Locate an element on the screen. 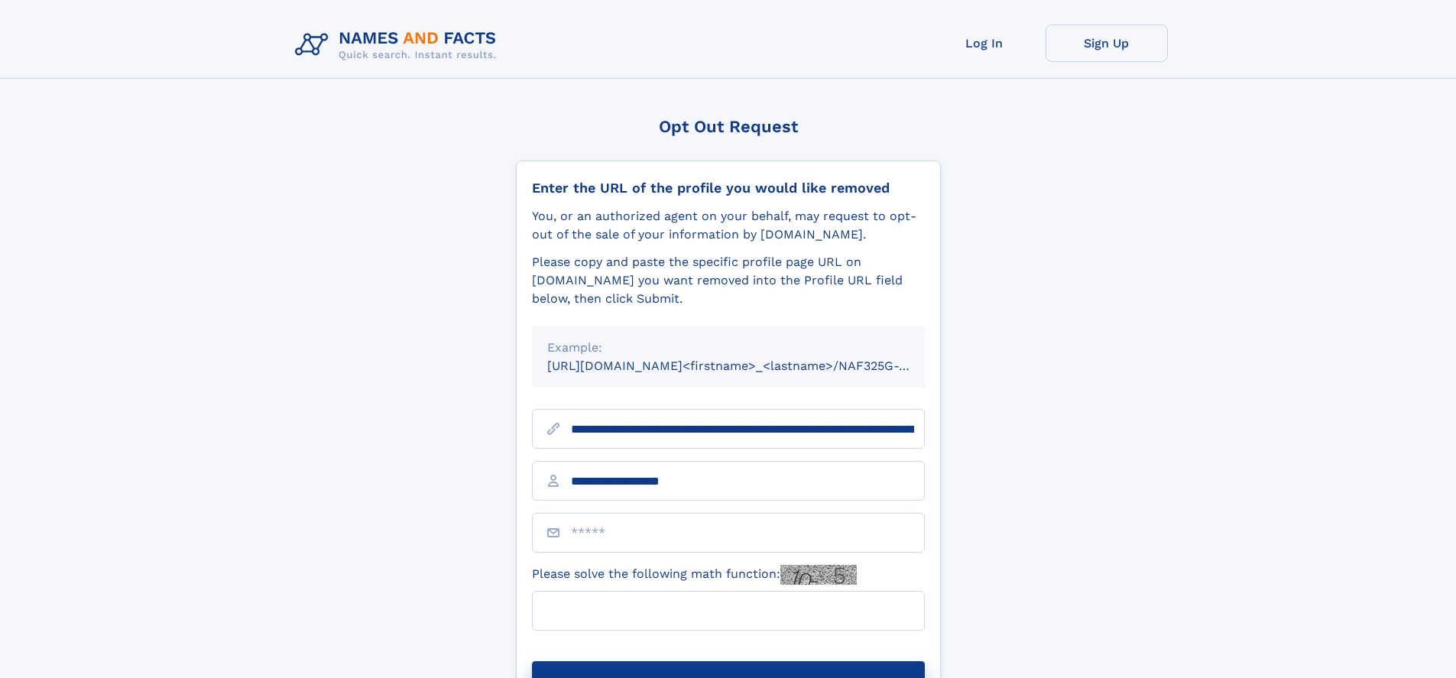  div: Enter the URL of the profile you would like removed is located at coordinates (728, 188).